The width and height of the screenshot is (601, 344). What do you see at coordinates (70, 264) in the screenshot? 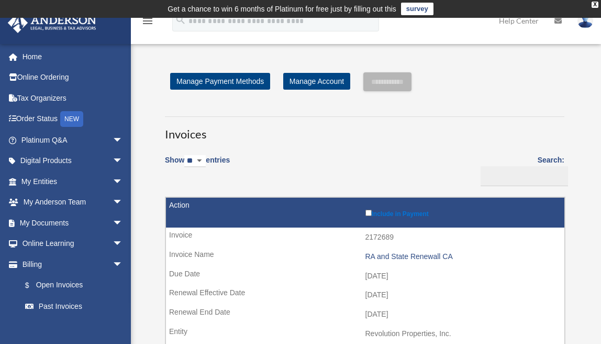
I see `a: Billingarrow_drop_down` at bounding box center [70, 264].